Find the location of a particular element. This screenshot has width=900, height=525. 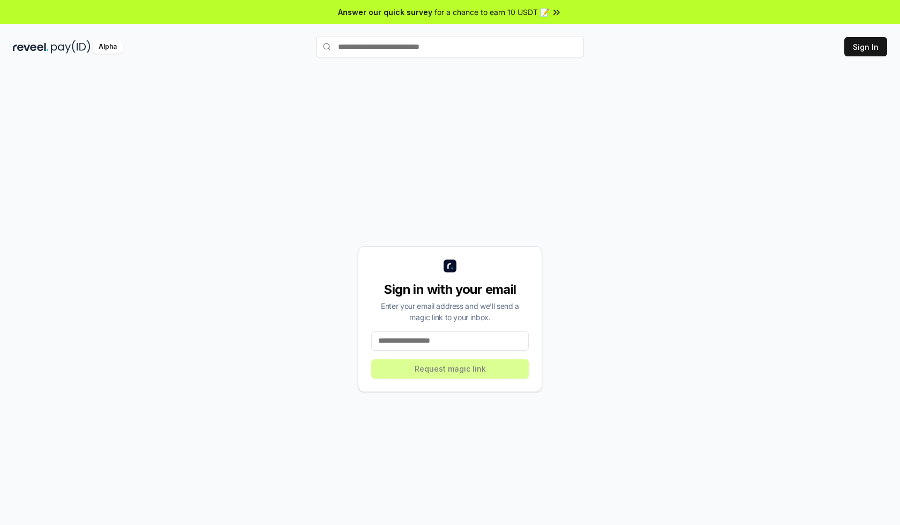

div: Sign in with your email is located at coordinates (450, 289).